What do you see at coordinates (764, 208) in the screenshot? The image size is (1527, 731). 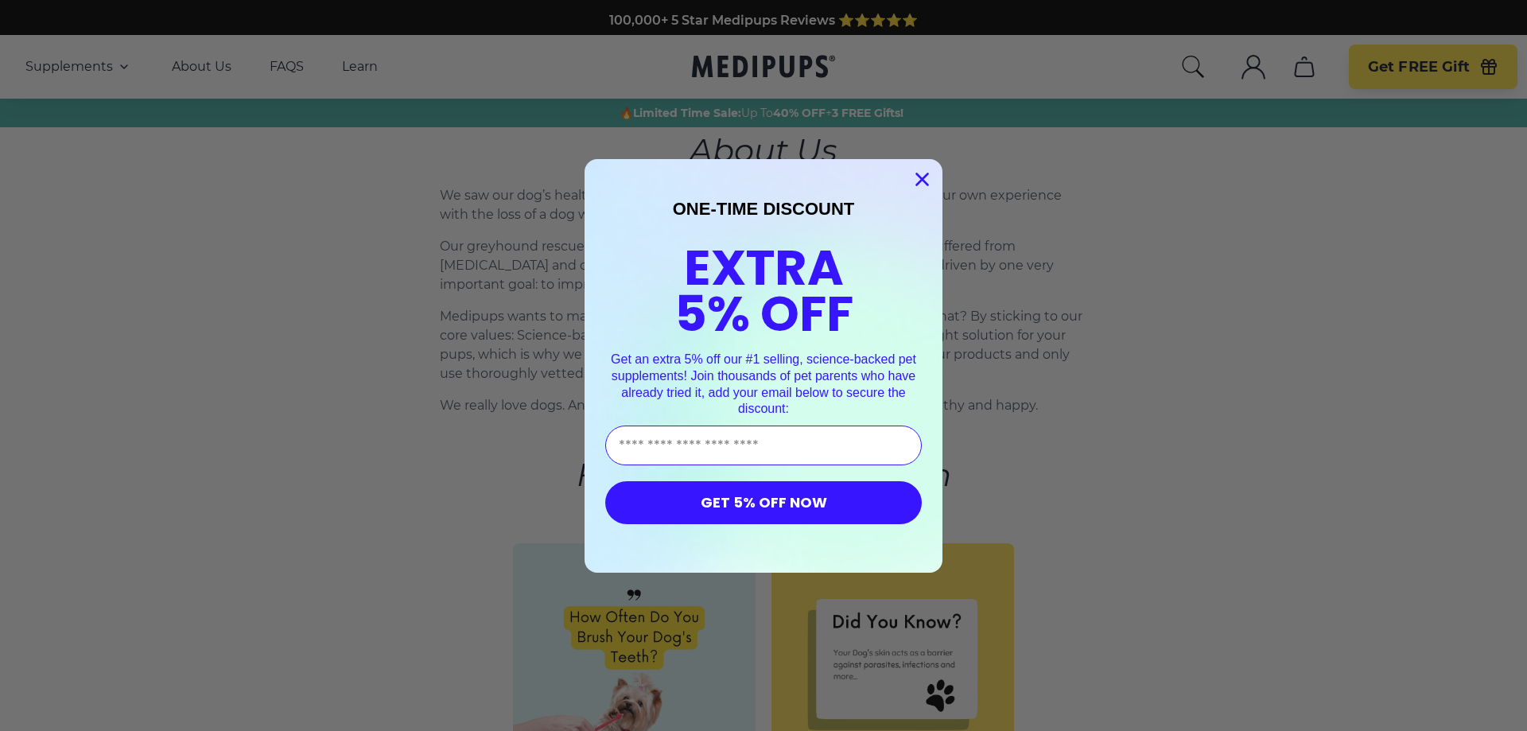 I see `span: ONE-TIME DISCOUNT` at bounding box center [764, 208].